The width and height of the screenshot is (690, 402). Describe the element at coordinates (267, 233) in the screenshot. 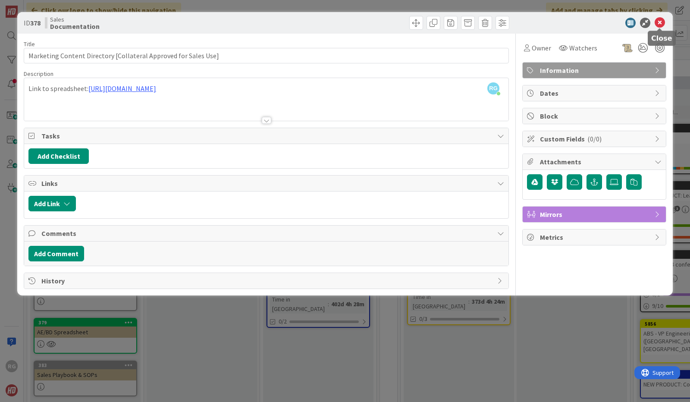

I see `span: Comments` at that location.